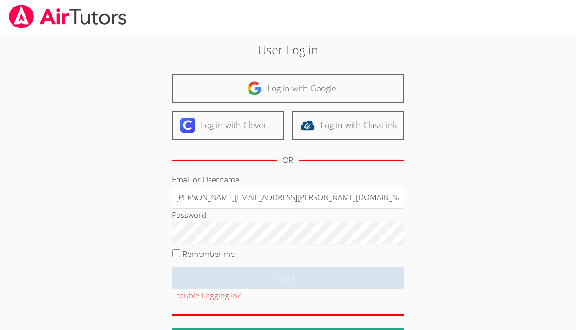 The image size is (576, 330). What do you see at coordinates (348, 125) in the screenshot?
I see `a: Log in with ClassLink` at bounding box center [348, 125].